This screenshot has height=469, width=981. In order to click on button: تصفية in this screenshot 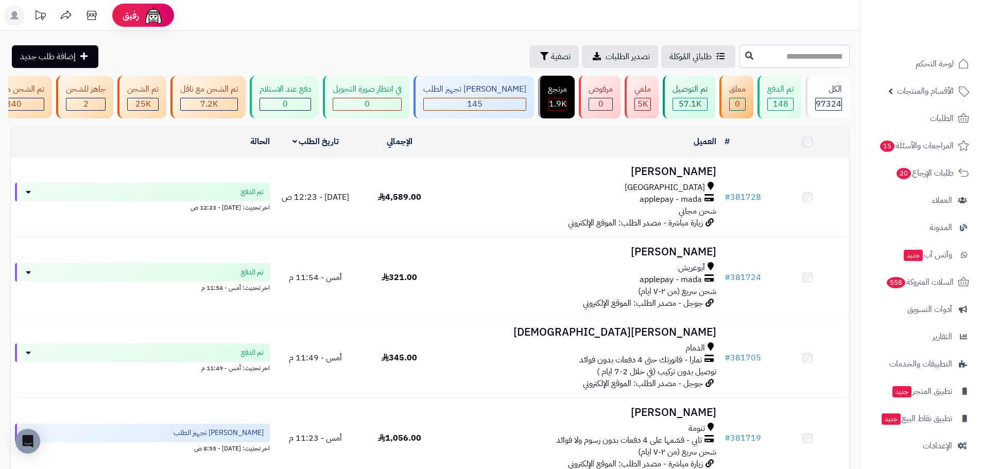, I will do `click(554, 57)`.